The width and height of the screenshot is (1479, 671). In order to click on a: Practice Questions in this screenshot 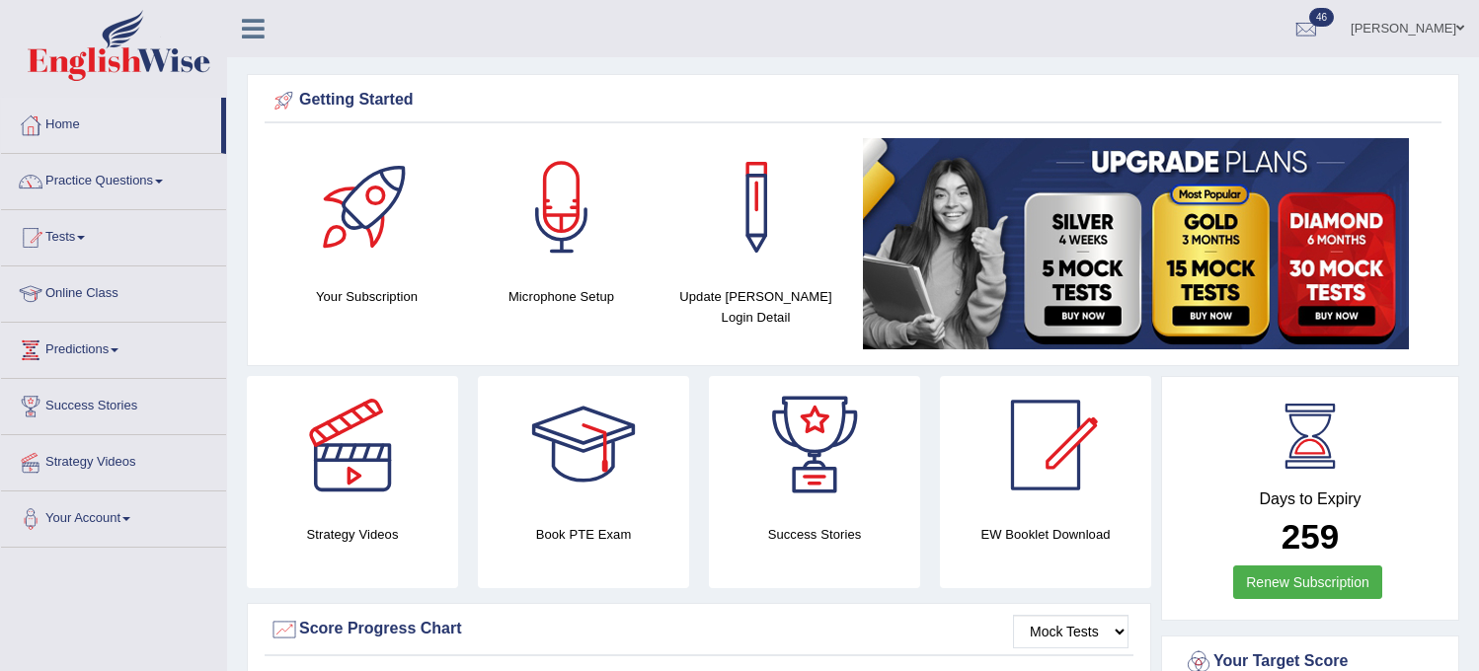, I will do `click(114, 179)`.